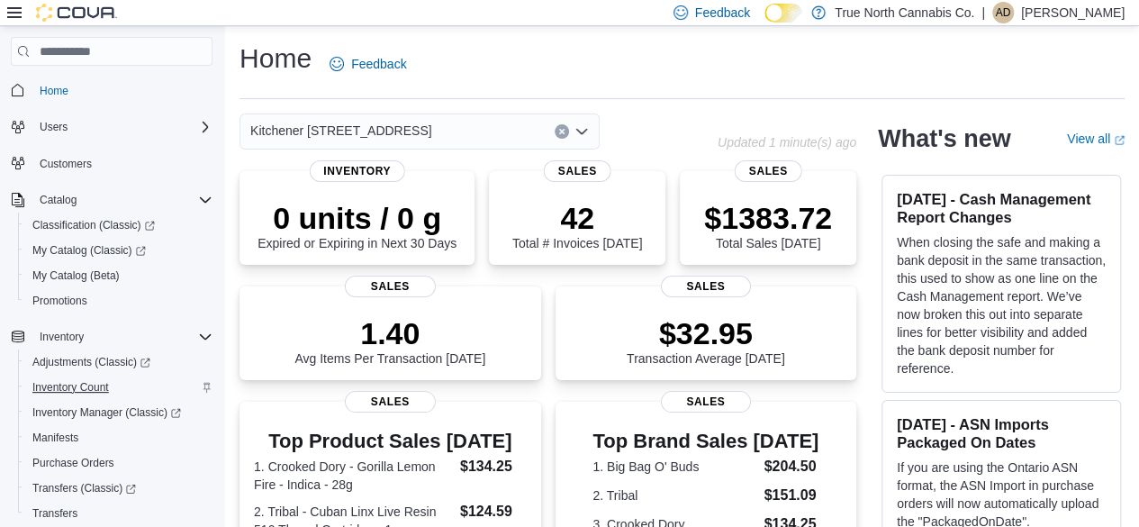 The width and height of the screenshot is (1139, 527). Describe the element at coordinates (706, 333) in the screenshot. I see `p: $32.95` at that location.